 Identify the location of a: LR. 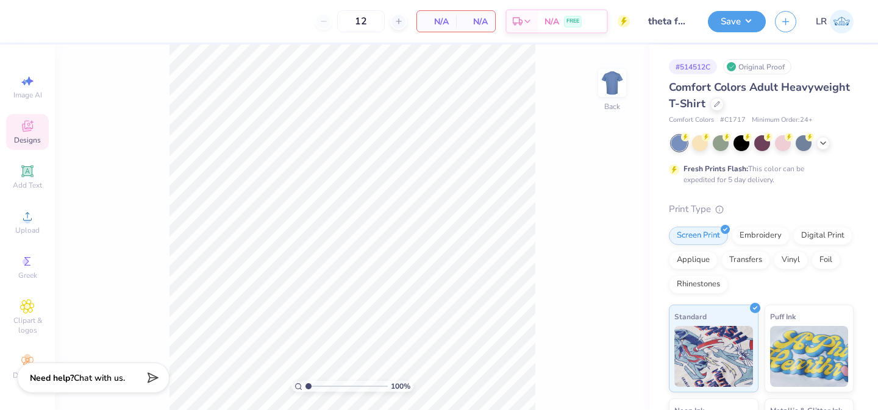
(835, 21).